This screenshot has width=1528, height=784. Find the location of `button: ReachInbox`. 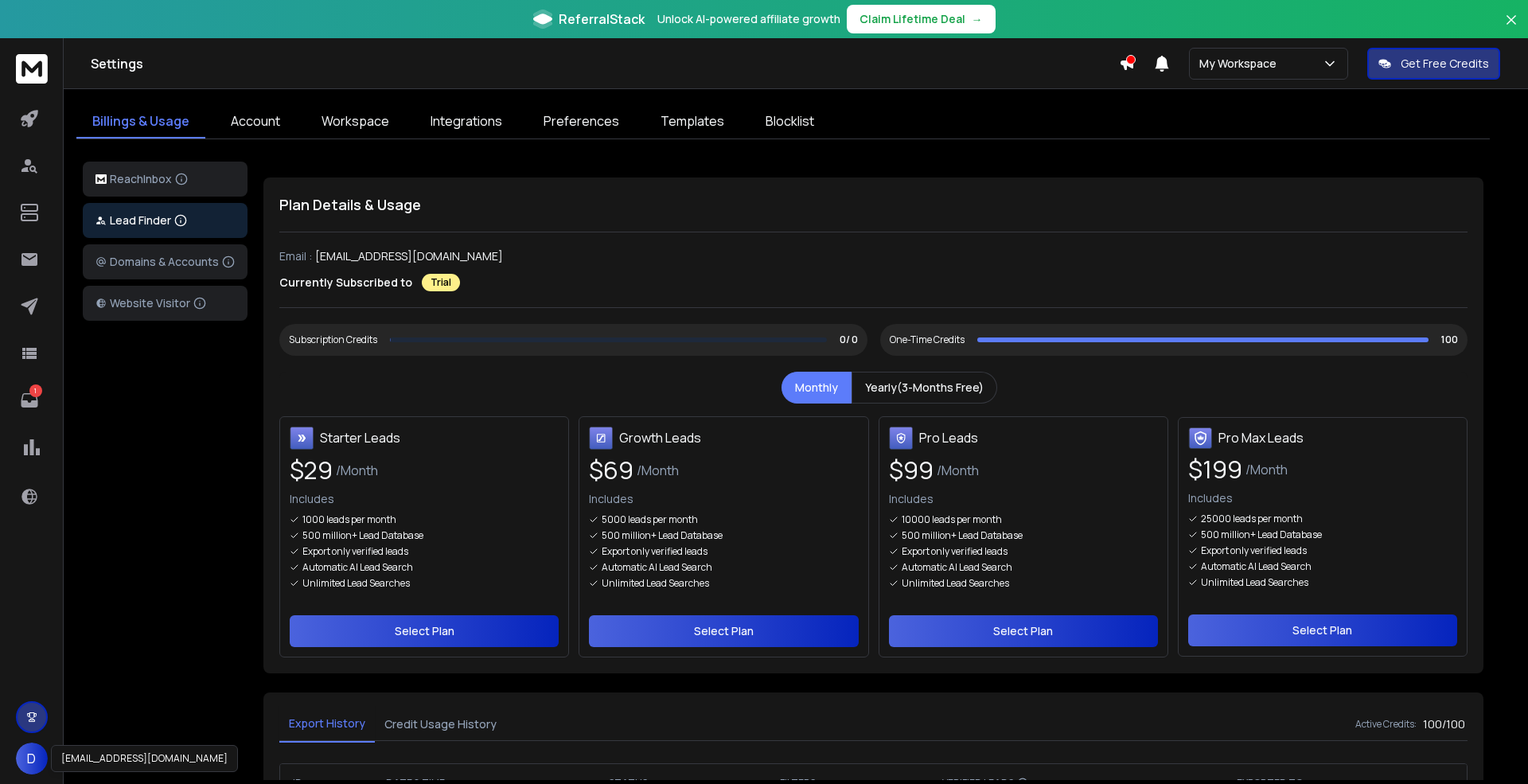

button: ReachInbox is located at coordinates (165, 179).